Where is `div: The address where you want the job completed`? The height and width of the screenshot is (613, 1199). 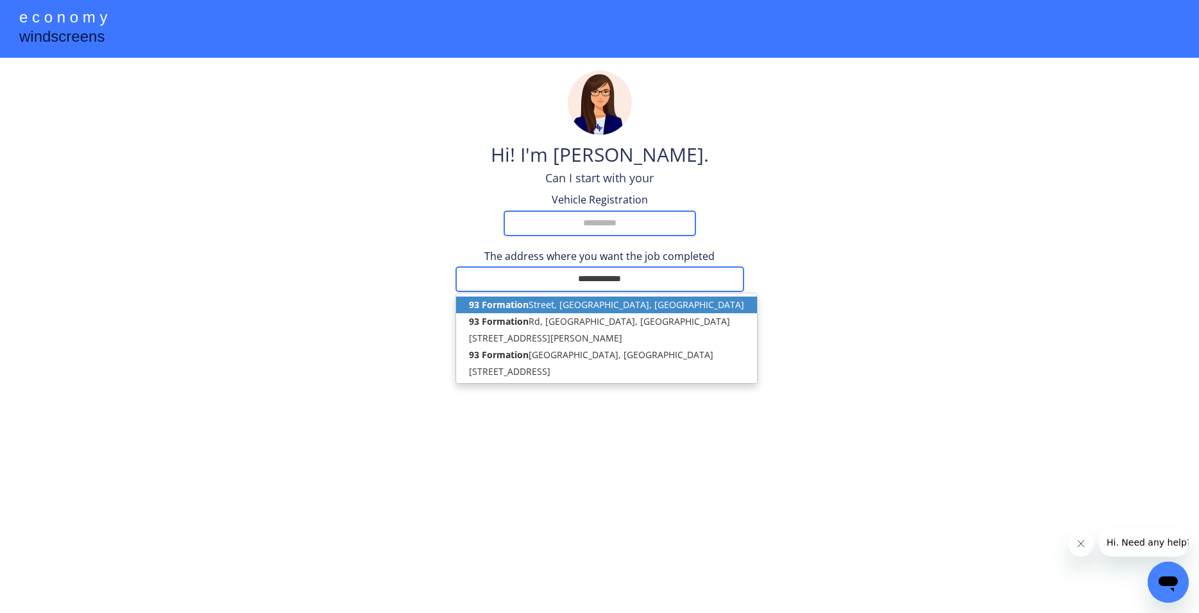
div: The address where you want the job completed is located at coordinates (600, 256).